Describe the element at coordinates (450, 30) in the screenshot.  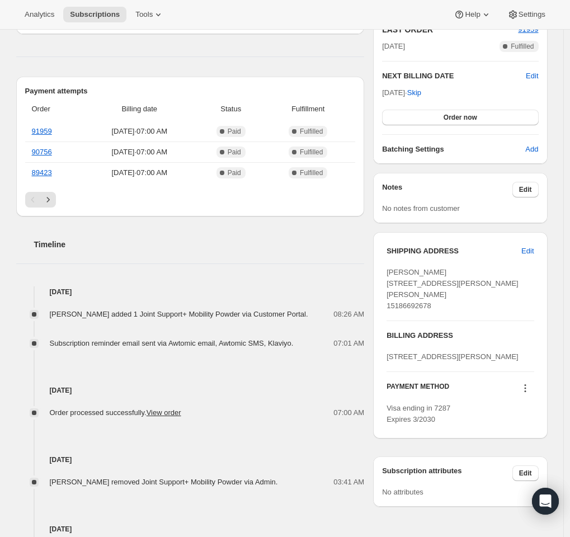
I see `h2: LAST ORDER` at that location.